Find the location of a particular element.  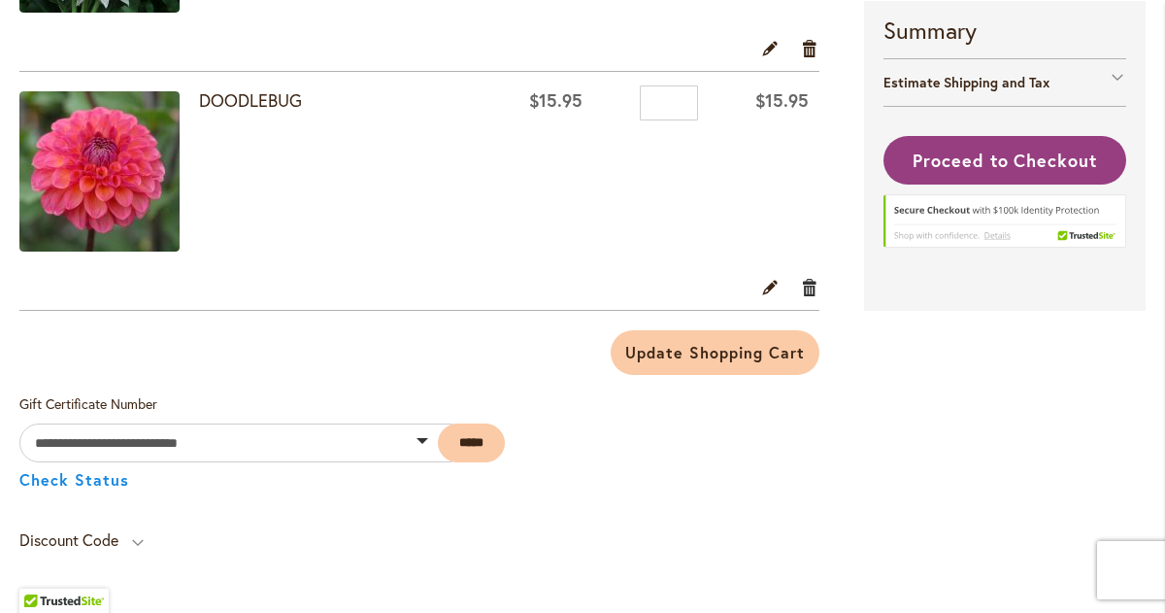

button: Proceed to Checkout is located at coordinates (1005, 160).